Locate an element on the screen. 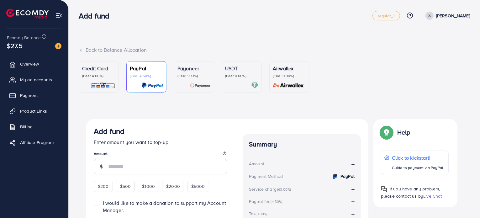  div: Amount is located at coordinates (256, 164).